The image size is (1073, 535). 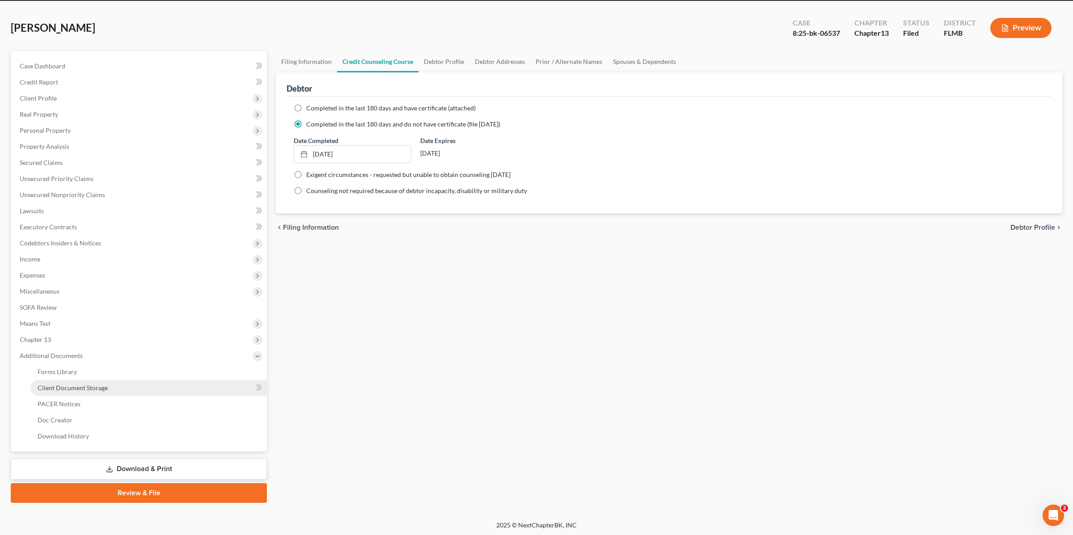 What do you see at coordinates (42, 66) in the screenshot?
I see `span: Case Dashboard` at bounding box center [42, 66].